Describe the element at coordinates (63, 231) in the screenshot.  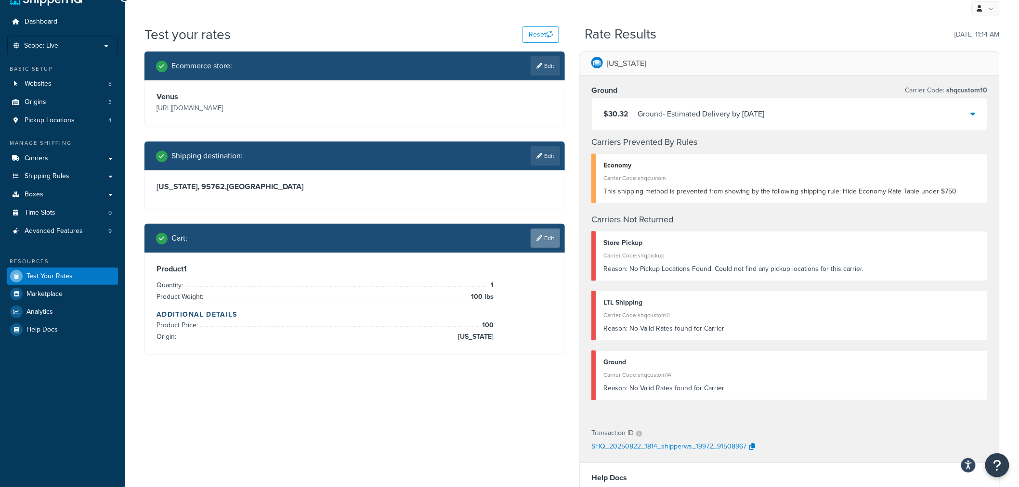
I see `a: Advanced Features9` at that location.